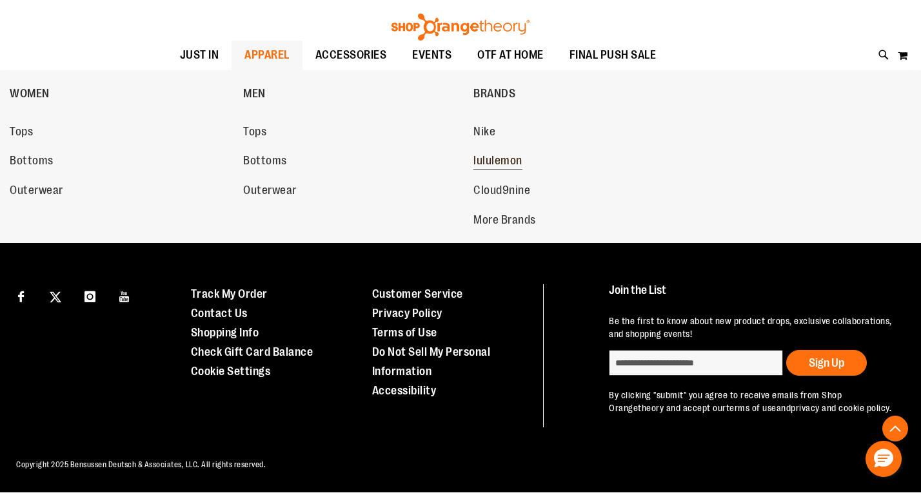  Describe the element at coordinates (254, 95) in the screenshot. I see `span: MEN` at that location.